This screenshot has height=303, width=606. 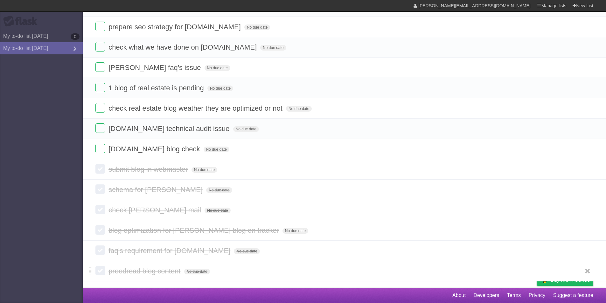 I want to click on span: proodread blog content, so click(x=145, y=271).